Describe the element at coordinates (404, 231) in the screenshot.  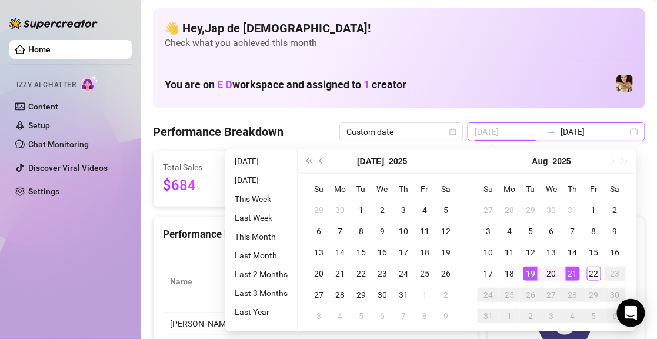
I see `td: 2025-07-10` at that location.